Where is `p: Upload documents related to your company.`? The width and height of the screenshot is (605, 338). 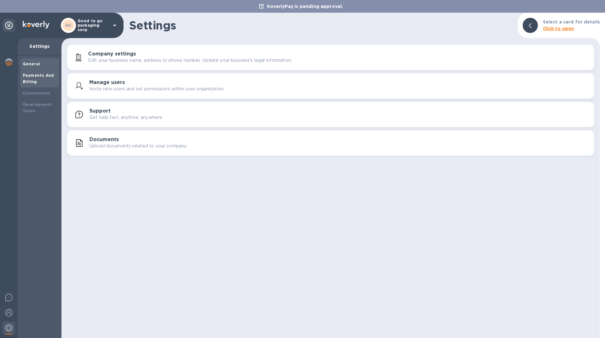 p: Upload documents related to your company. is located at coordinates (138, 146).